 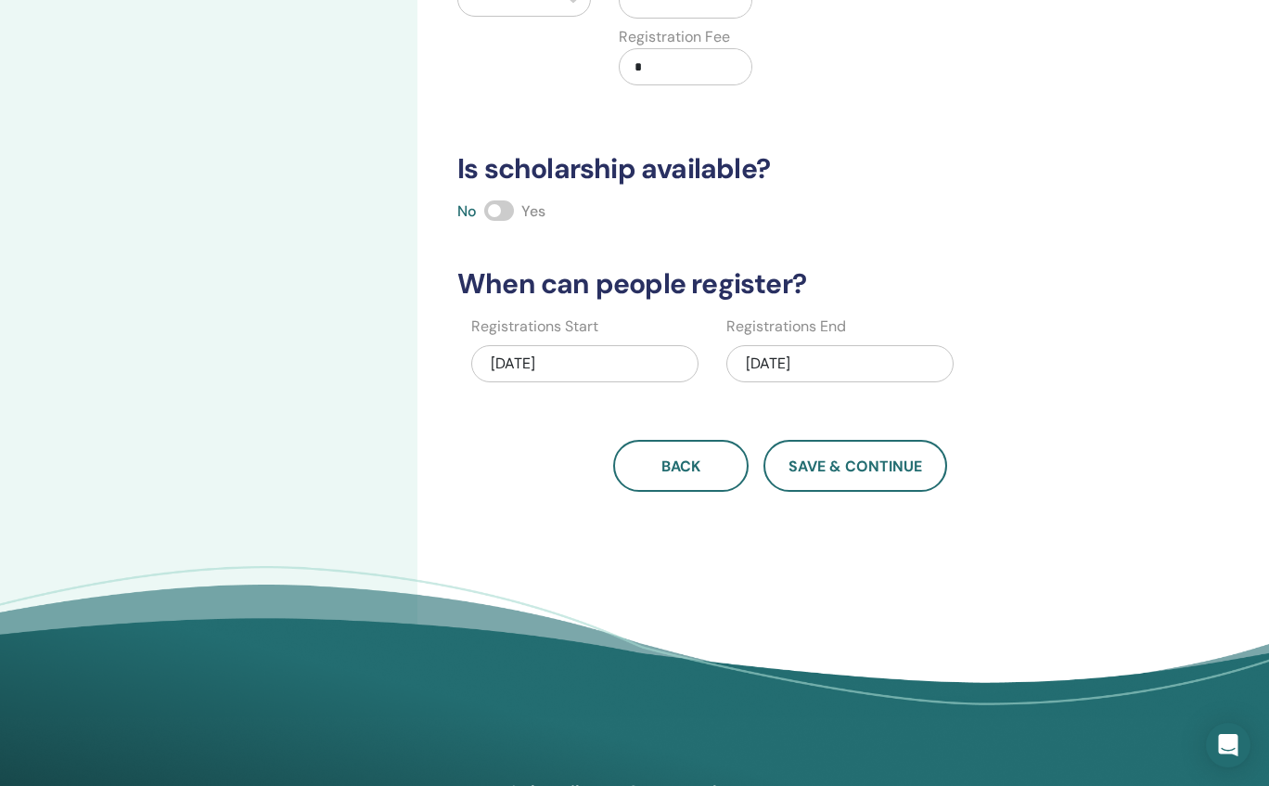 What do you see at coordinates (780, 169) in the screenshot?
I see `h3: Is scholarship available?` at bounding box center [780, 169].